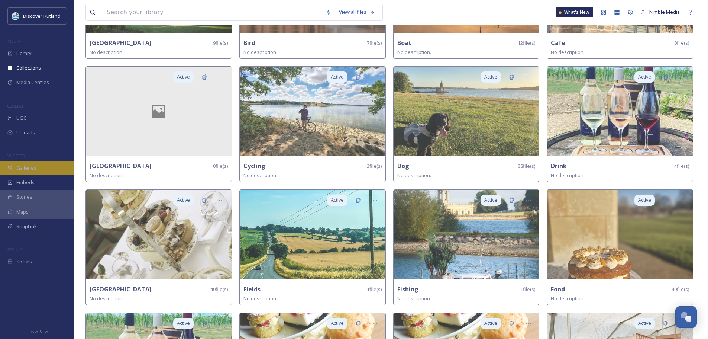 The width and height of the screenshot is (708, 339). I want to click on input: Search your library, so click(212, 12).